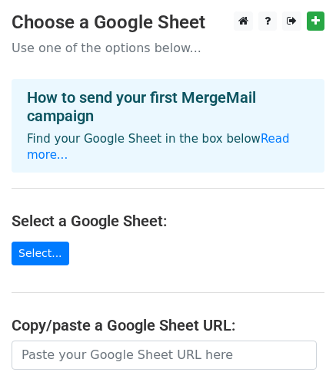 Image resolution: width=336 pixels, height=372 pixels. I want to click on div: Chat Widget, so click(297, 336).